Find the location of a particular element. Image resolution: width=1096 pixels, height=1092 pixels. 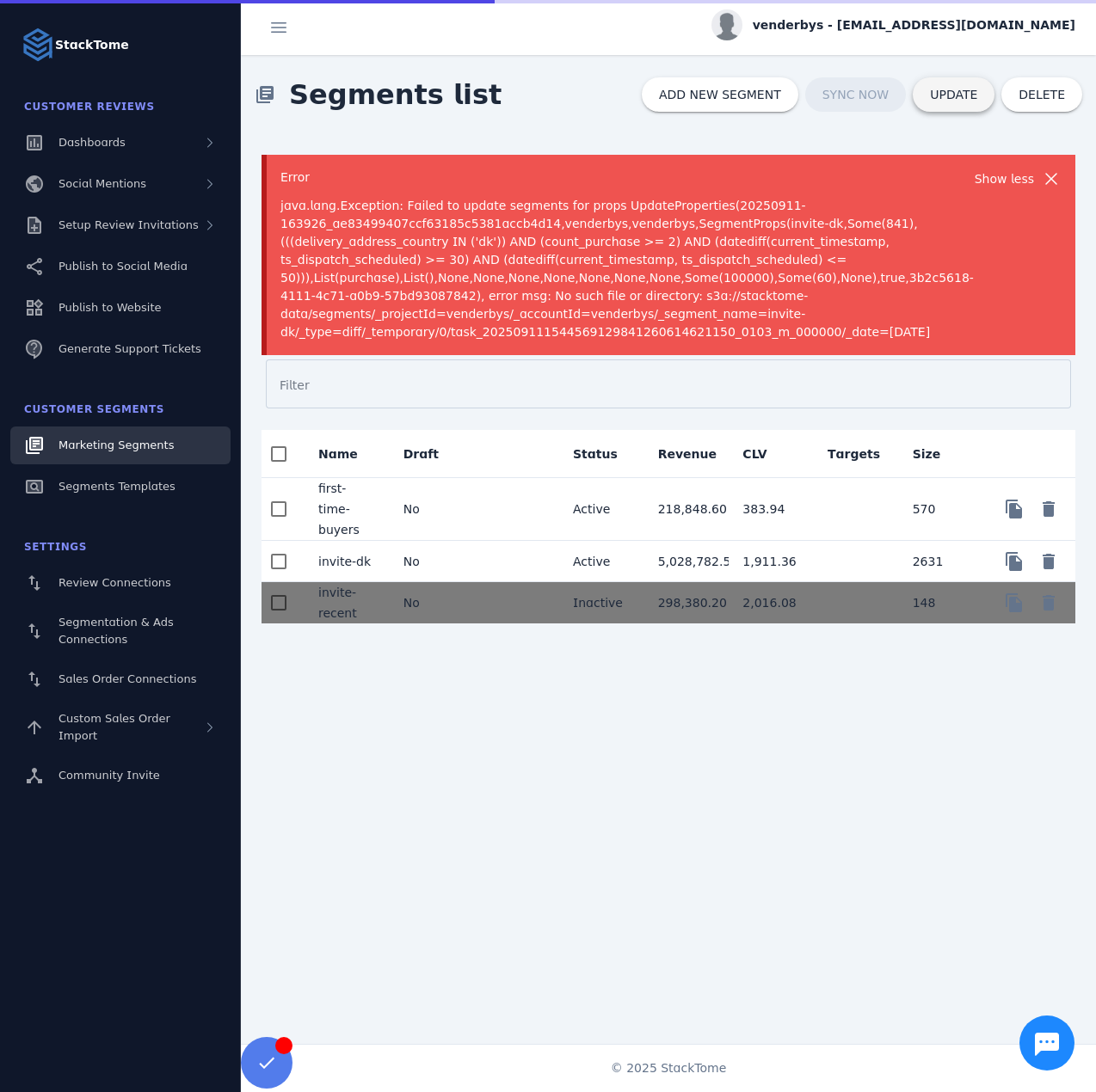

mat-cell: invite-recent is located at coordinates (347, 603).